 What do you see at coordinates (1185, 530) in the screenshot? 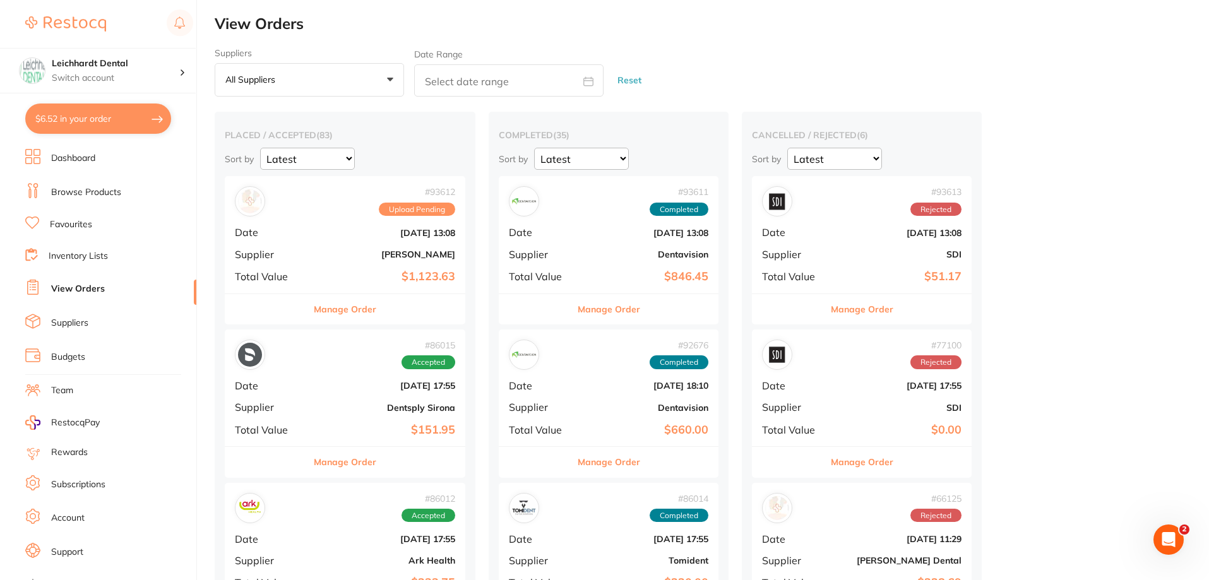
I see `span: 2` at bounding box center [1185, 530].